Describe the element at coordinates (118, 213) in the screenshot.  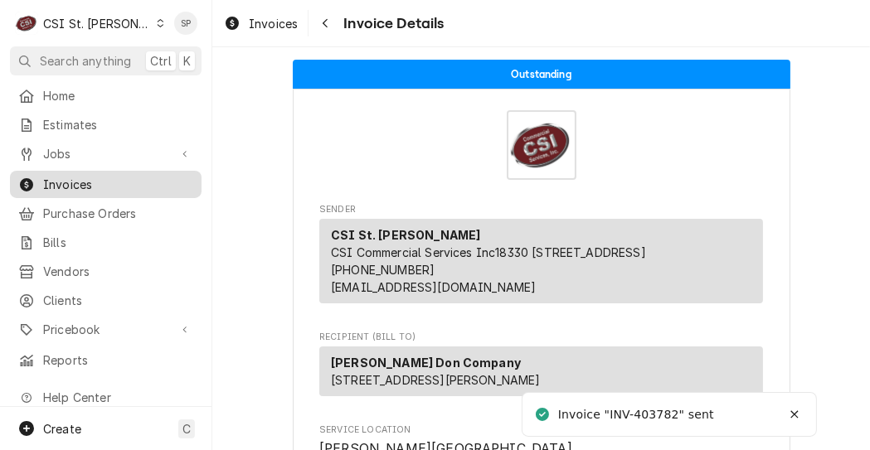
I see `span: Purchase Orders` at that location.